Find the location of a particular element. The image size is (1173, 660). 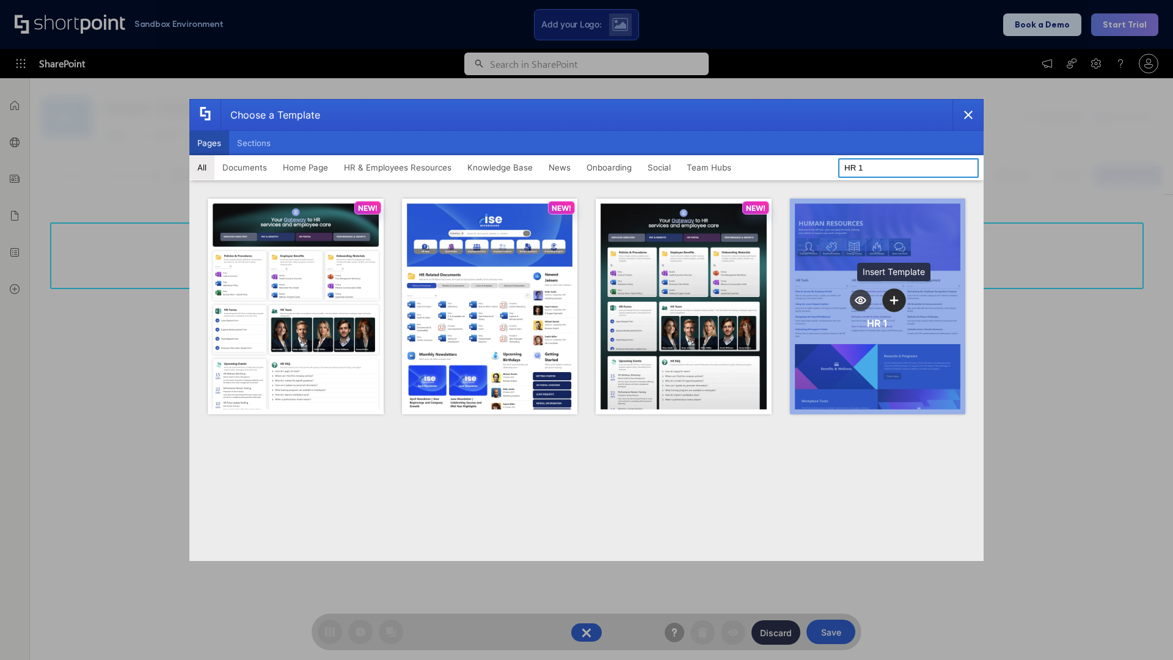

button: Documents is located at coordinates (244, 167).